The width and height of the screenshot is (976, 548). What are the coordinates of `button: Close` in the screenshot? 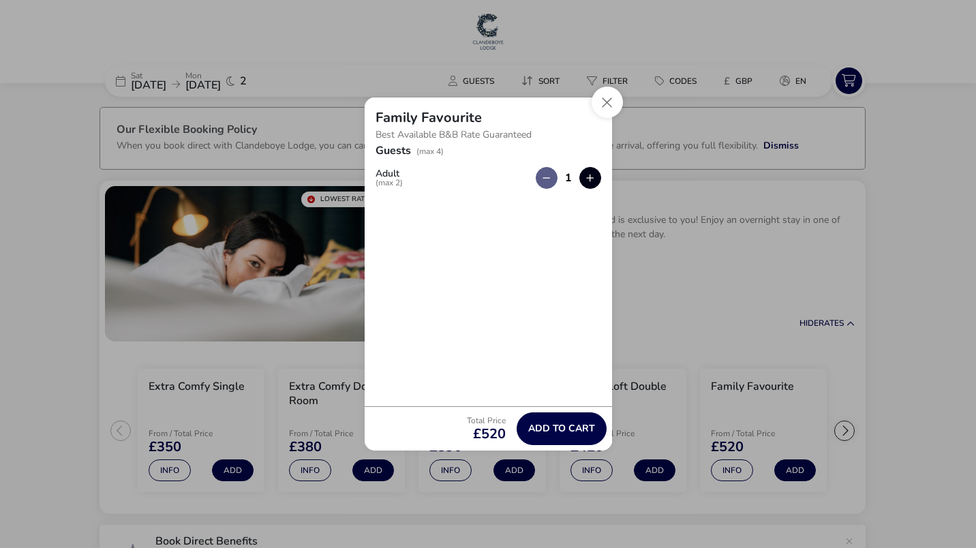 It's located at (607, 102).